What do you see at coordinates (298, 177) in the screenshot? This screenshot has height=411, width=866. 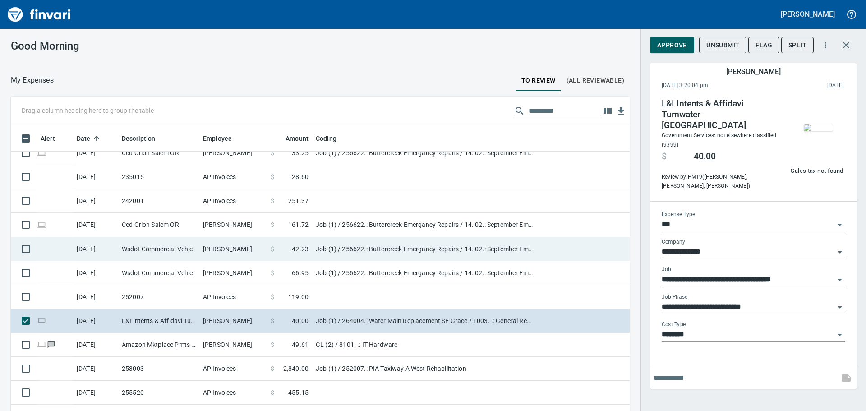 I see `span: 128.60` at bounding box center [298, 177].